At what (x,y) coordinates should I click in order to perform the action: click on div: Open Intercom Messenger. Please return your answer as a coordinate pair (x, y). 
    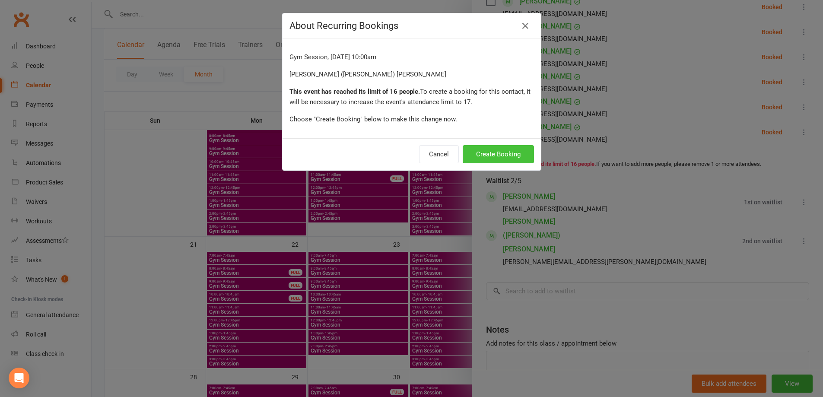
    Looking at the image, I should click on (19, 378).